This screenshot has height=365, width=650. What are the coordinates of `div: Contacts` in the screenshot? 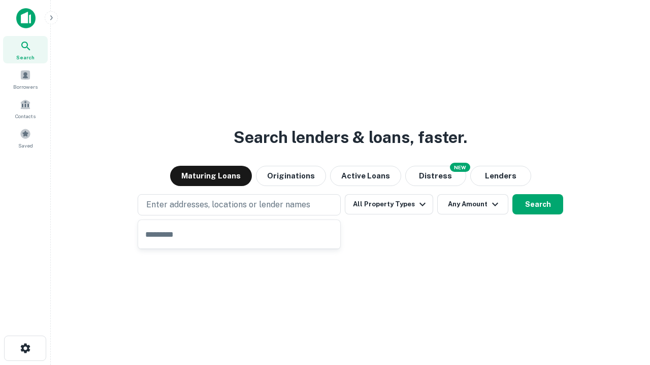 It's located at (25, 109).